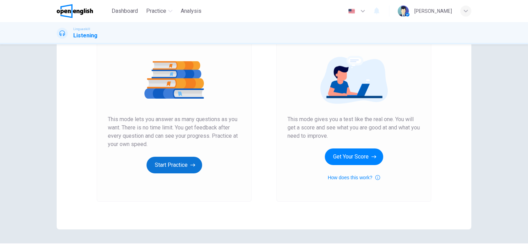 Image resolution: width=528 pixels, height=245 pixels. I want to click on button: Dashboard, so click(125, 11).